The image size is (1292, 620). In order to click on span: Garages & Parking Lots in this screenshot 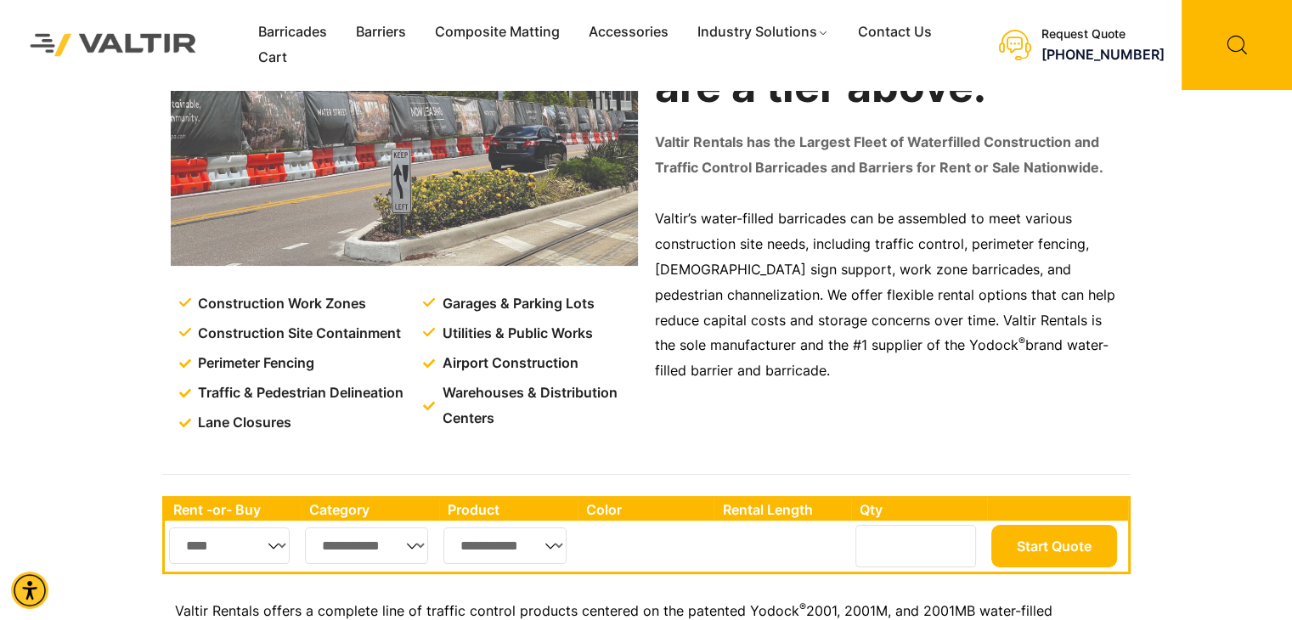, I will do `click(516, 304)`.